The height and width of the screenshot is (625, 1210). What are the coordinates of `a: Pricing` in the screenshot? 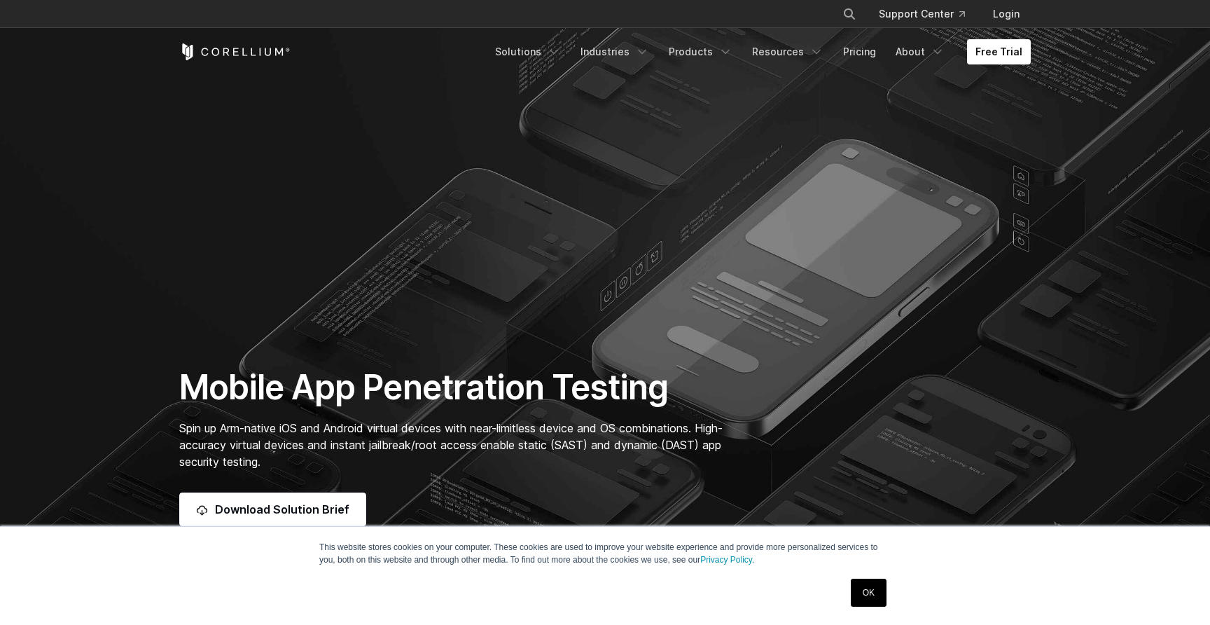 It's located at (859, 52).